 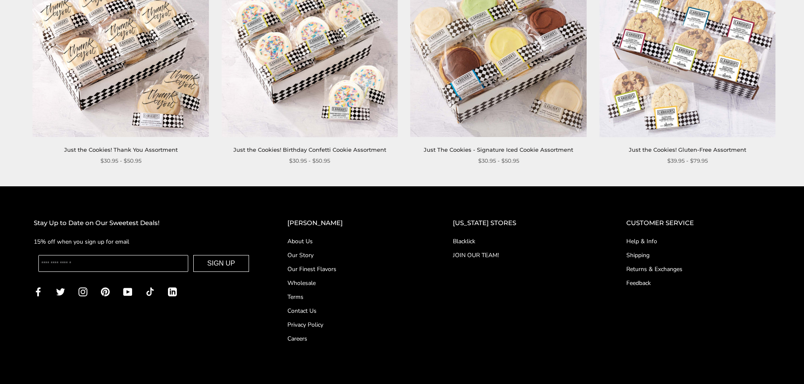 I want to click on a: Just The Cookies - Signature Iced Cookie Assortment, so click(x=498, y=150).